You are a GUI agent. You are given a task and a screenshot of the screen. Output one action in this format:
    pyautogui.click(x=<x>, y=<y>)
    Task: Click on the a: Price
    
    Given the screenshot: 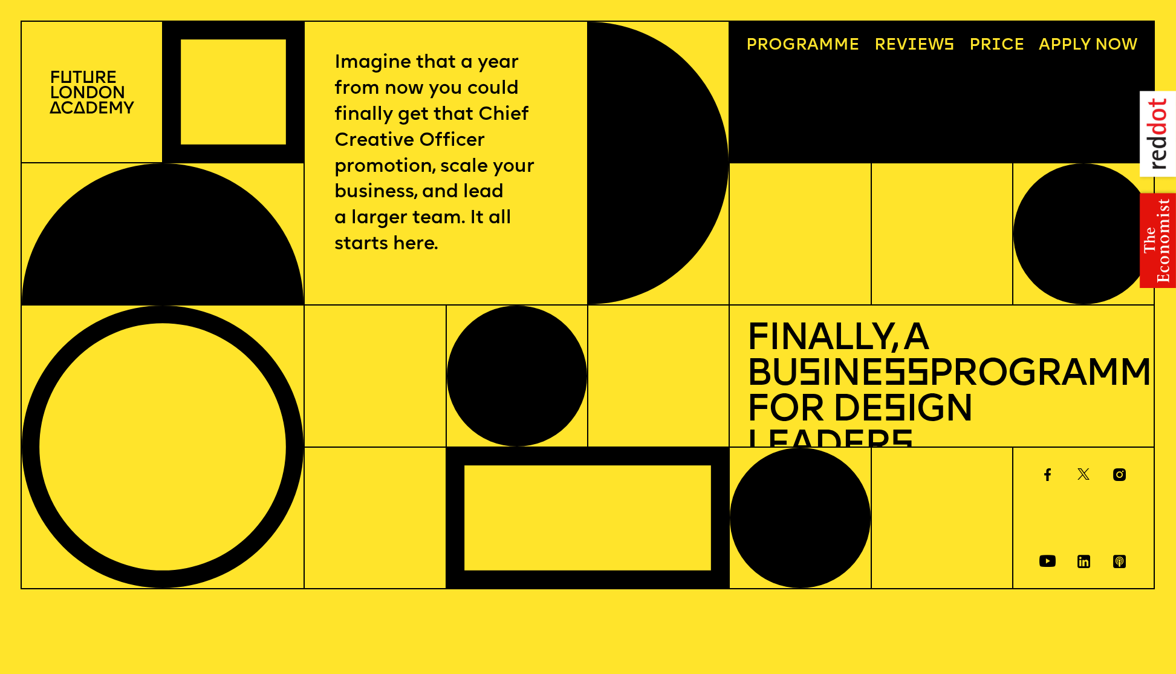 What is the action you would take?
    pyautogui.click(x=997, y=46)
    